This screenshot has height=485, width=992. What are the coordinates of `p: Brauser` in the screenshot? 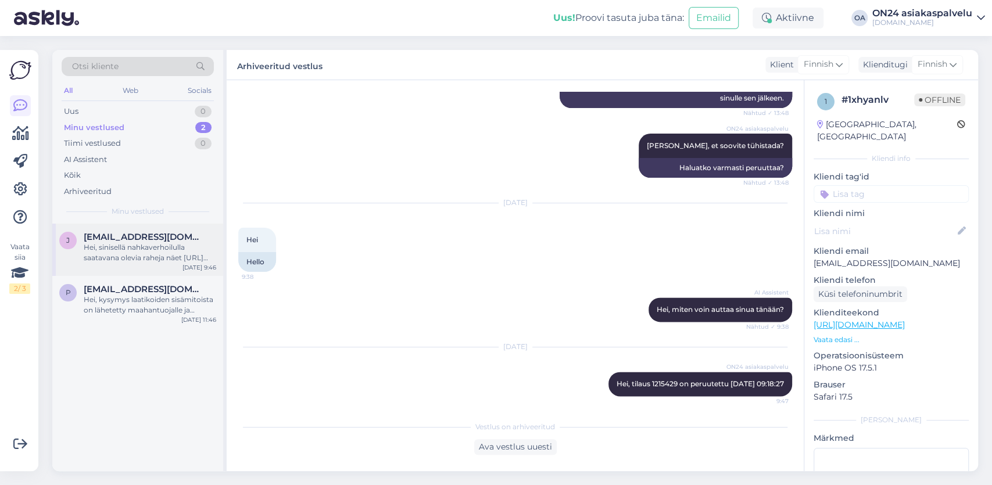 It's located at (891, 385).